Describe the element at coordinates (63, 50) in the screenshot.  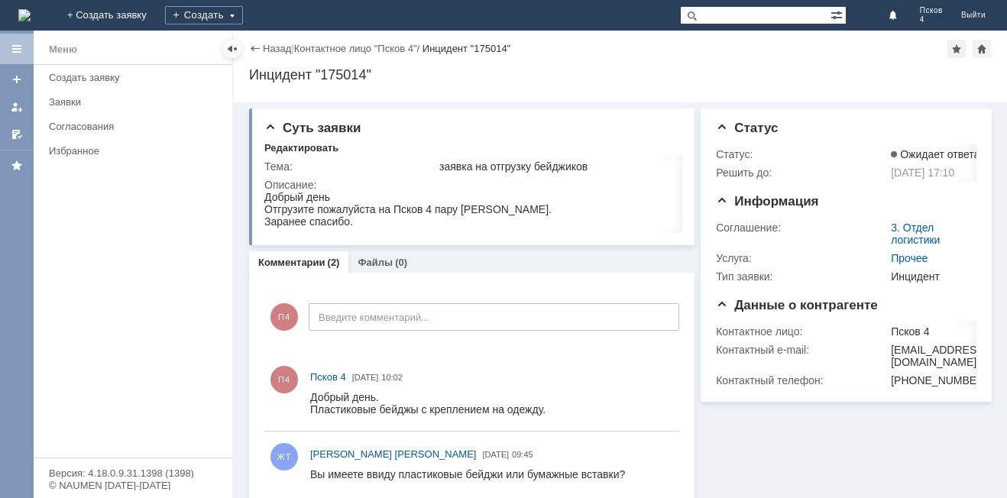
I see `div: Меню` at that location.